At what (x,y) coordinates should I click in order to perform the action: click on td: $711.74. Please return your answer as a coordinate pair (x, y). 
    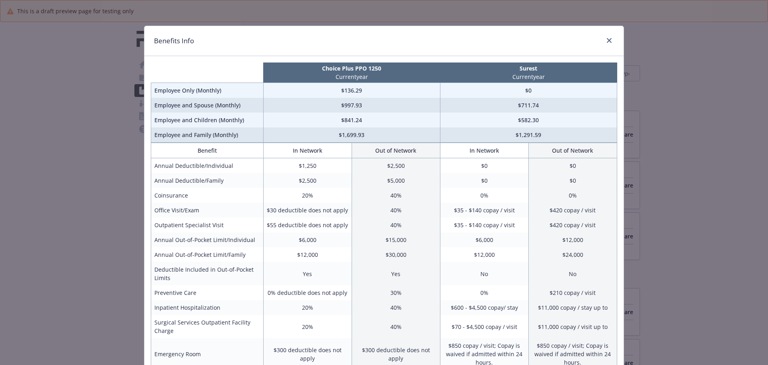
    Looking at the image, I should click on (529, 105).